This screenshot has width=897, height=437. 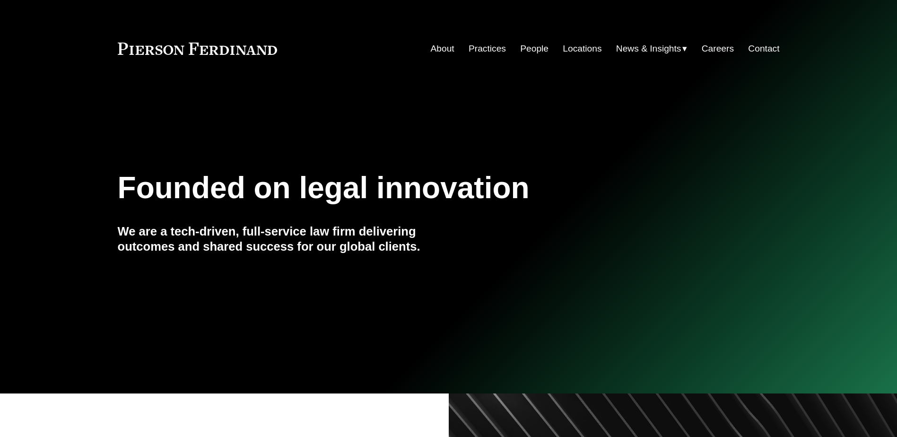 I want to click on span: News & Insights, so click(x=649, y=49).